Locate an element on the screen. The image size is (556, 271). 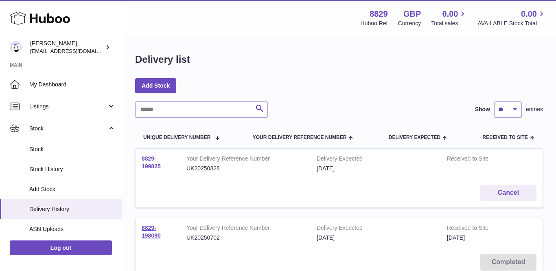
span: Received to Site is located at coordinates (505, 137).